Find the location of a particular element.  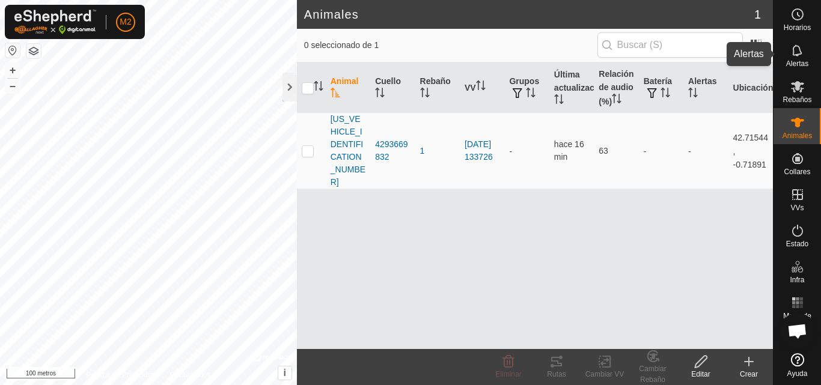

font: Mapa de calor is located at coordinates (797, 320).